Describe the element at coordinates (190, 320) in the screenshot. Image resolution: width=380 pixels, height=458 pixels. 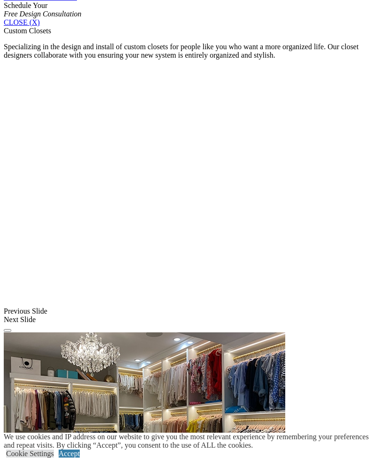
I see `div: Next Slide` at that location.